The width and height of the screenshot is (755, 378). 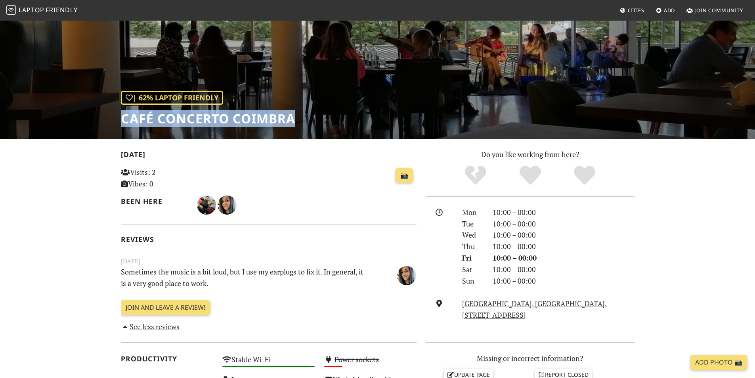 I want to click on p: Visits: 2 Vibes: 0, so click(x=167, y=178).